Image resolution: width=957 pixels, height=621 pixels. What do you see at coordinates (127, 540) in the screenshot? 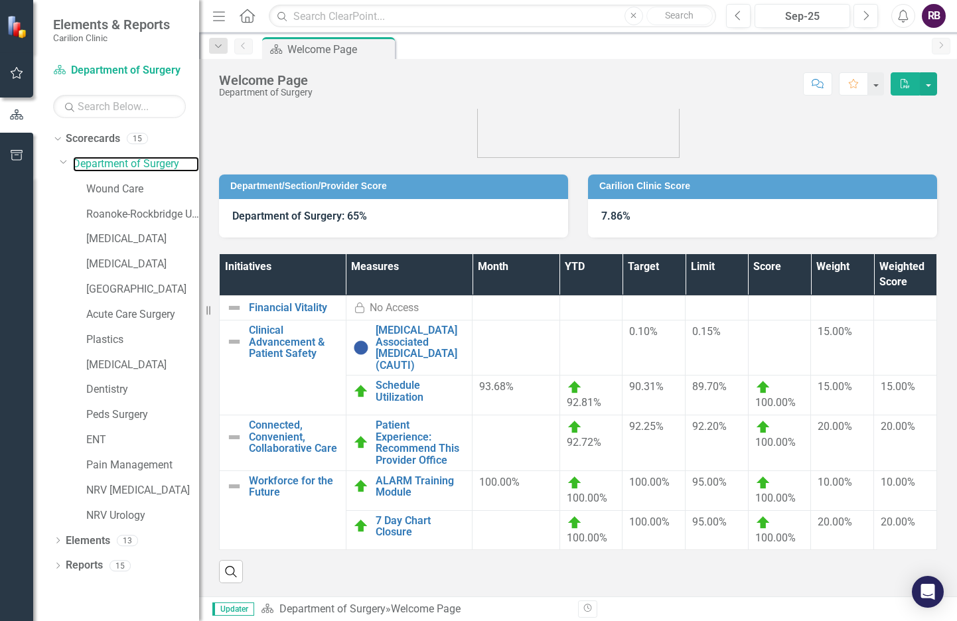
I see `div: 13` at bounding box center [127, 540].